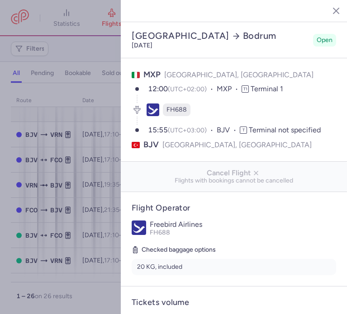 The image size is (347, 314). Describe the element at coordinates (234, 302) in the screenshot. I see `h4: Tickets volume` at that location.